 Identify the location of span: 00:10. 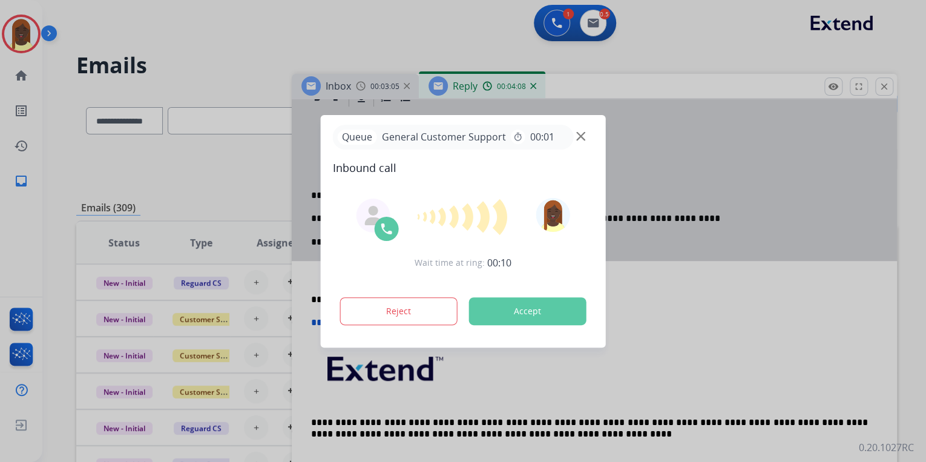
(499, 263).